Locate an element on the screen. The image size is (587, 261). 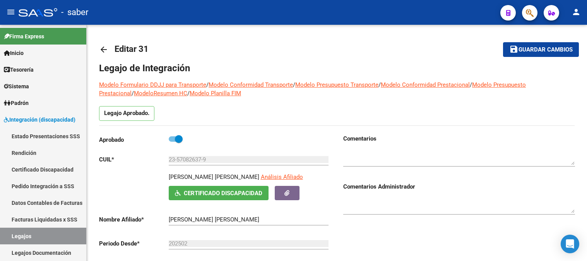
span: Certificado Discapacidad is located at coordinates (223, 193).